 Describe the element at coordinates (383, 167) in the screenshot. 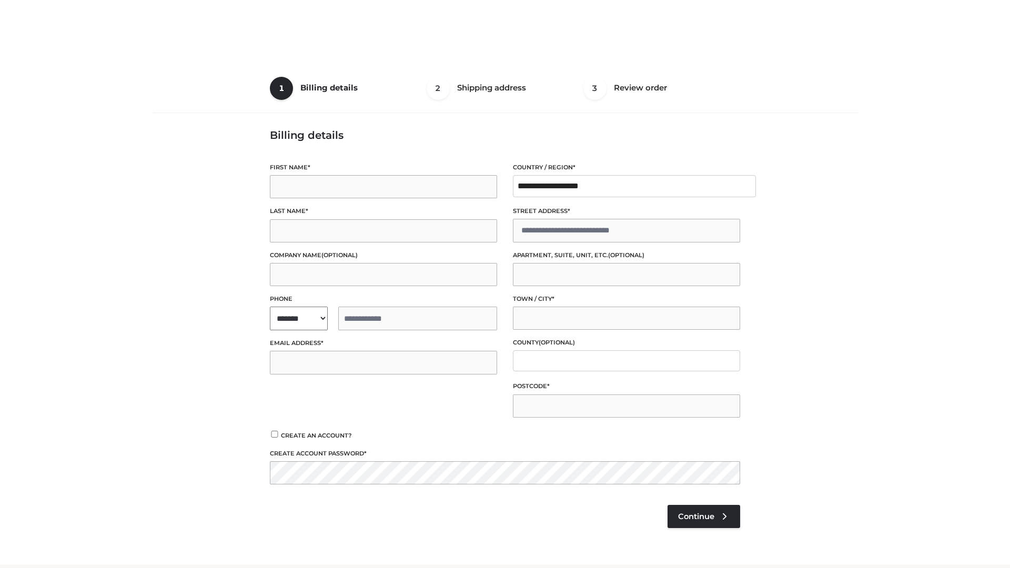

I see `label: First name` at that location.